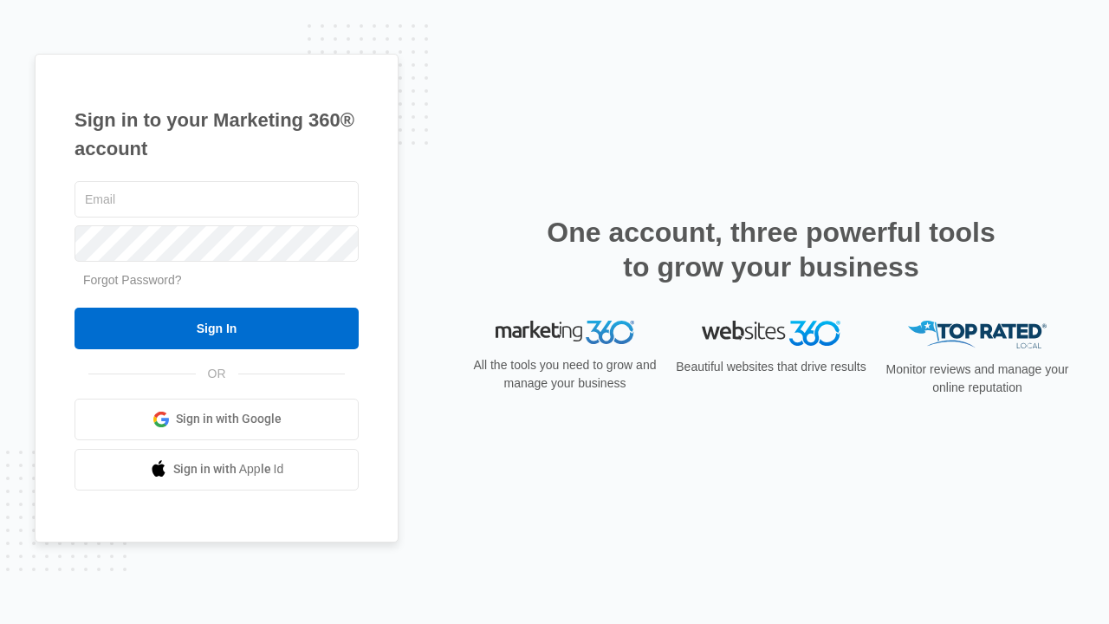  I want to click on a: Sign in with Google, so click(217, 419).